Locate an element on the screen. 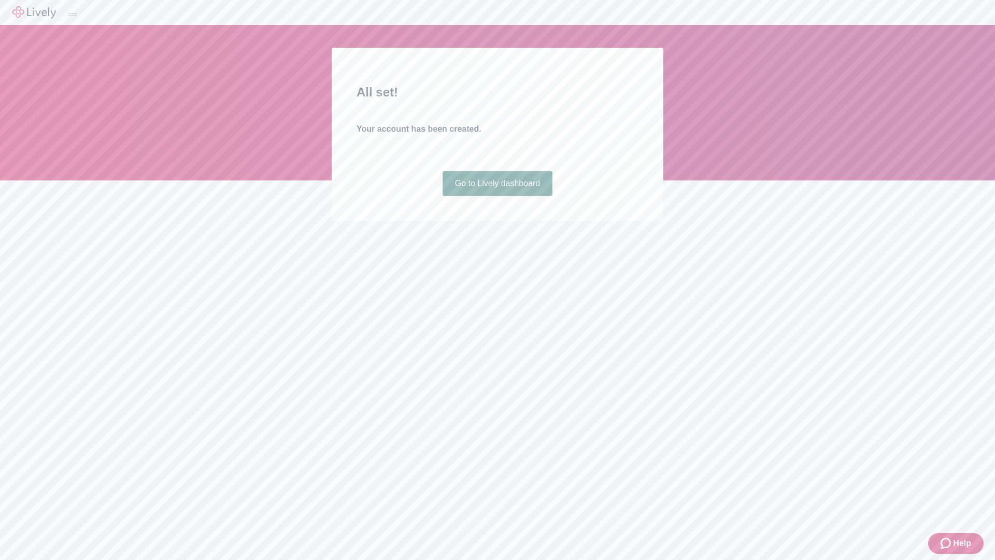 The height and width of the screenshot is (560, 995). img: Lively is located at coordinates (34, 12).